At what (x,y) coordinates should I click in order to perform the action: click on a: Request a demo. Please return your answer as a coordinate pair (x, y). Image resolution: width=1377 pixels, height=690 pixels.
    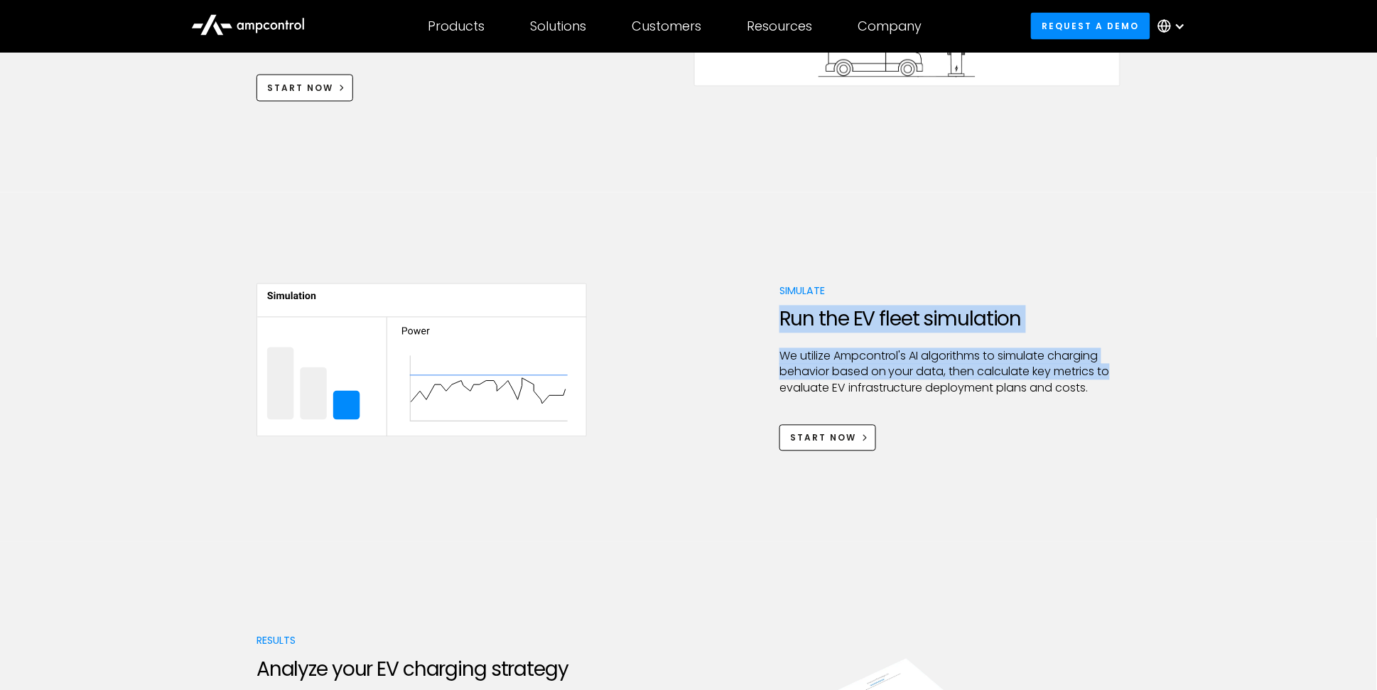
    Looking at the image, I should click on (1090, 26).